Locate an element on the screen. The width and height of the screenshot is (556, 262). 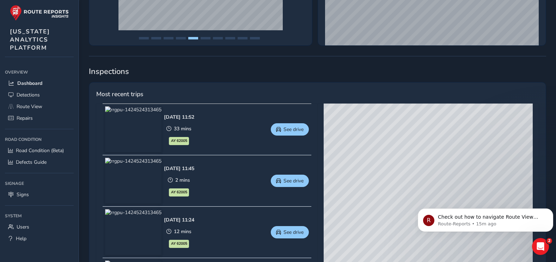
div: • 1h ago is located at coordinates (71, 61).